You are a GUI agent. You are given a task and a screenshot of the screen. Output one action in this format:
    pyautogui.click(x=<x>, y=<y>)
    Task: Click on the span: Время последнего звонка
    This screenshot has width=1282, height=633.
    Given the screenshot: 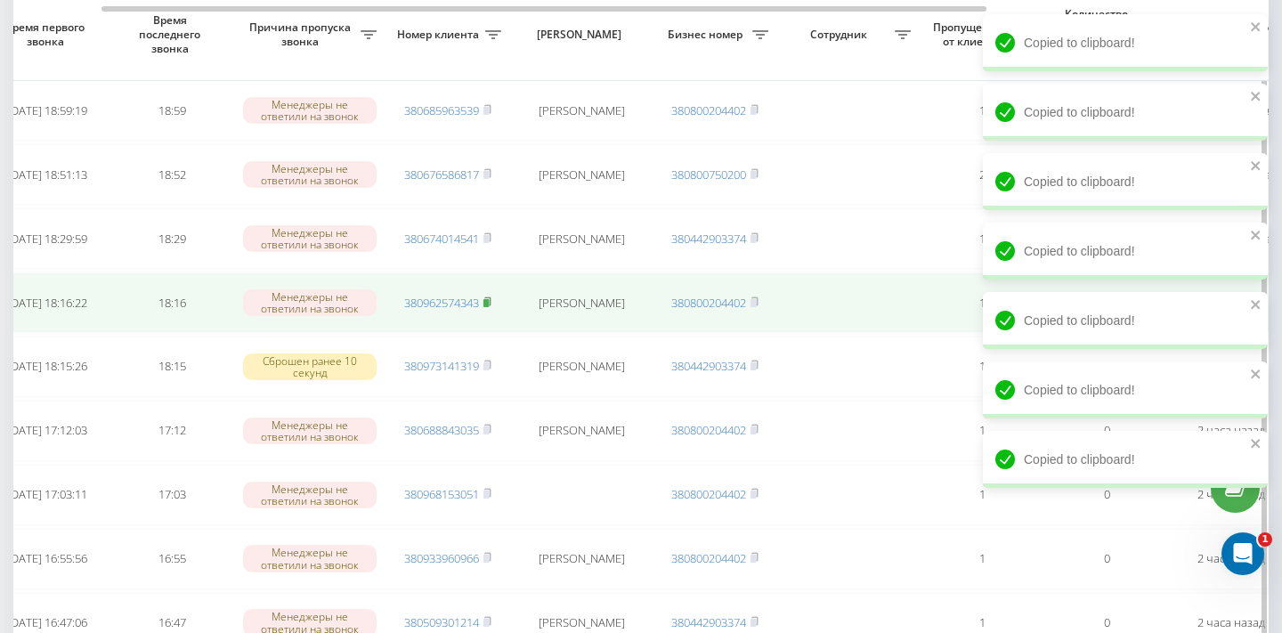 What is the action you would take?
    pyautogui.click(x=172, y=34)
    